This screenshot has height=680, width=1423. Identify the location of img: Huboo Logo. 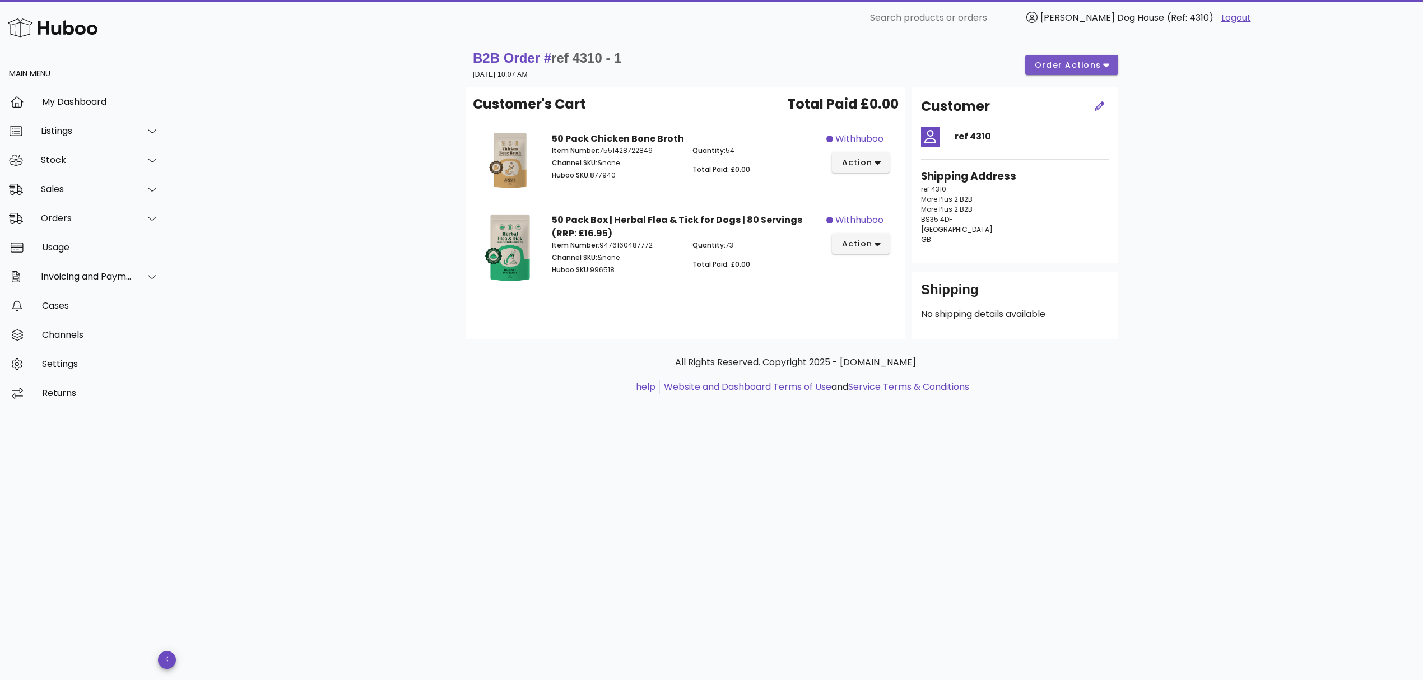
(53, 27).